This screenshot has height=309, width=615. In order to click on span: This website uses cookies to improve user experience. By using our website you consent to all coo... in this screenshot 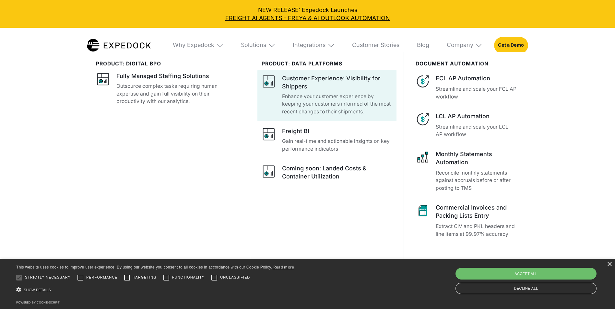, I will do `click(144, 268)`.